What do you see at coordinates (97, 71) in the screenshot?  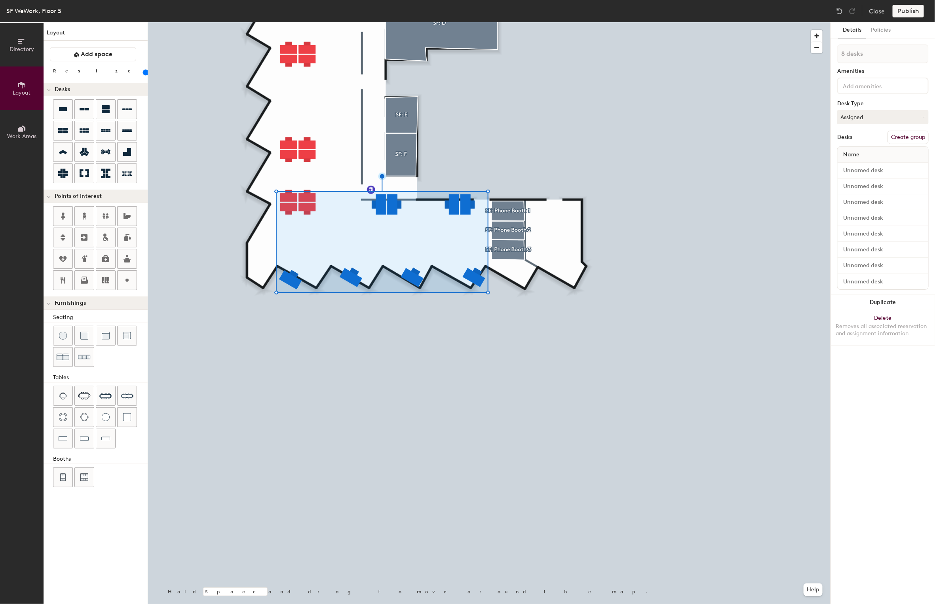 I see `div: Resize` at bounding box center [97, 71].